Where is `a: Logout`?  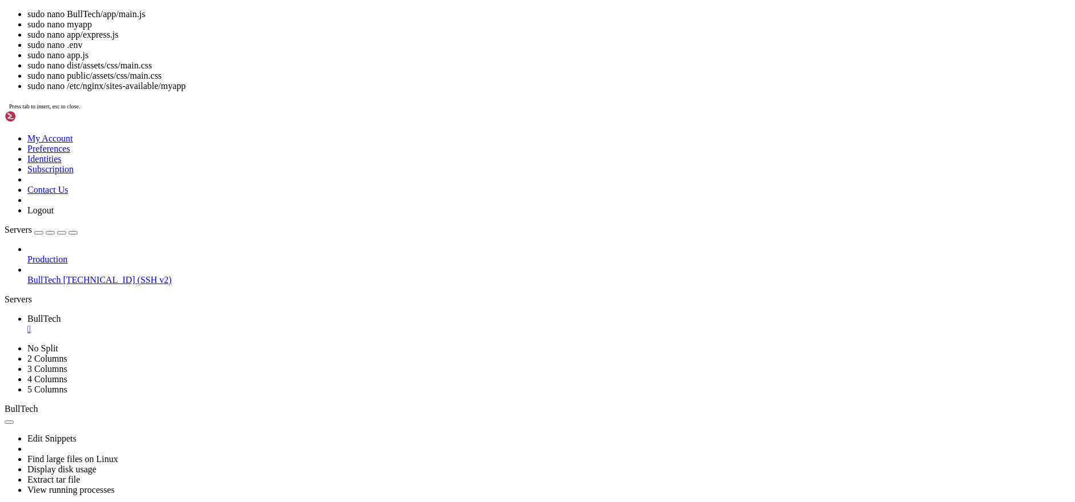 a: Logout is located at coordinates (41, 210).